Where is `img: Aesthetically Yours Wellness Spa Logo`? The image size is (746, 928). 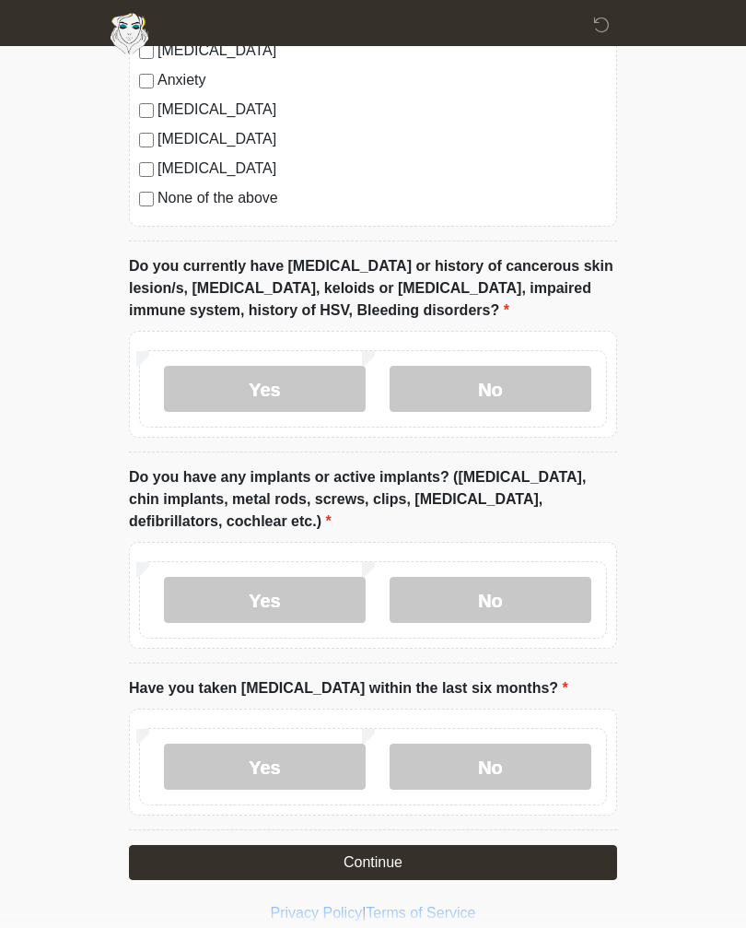
img: Aesthetically Yours Wellness Spa Logo is located at coordinates (129, 34).